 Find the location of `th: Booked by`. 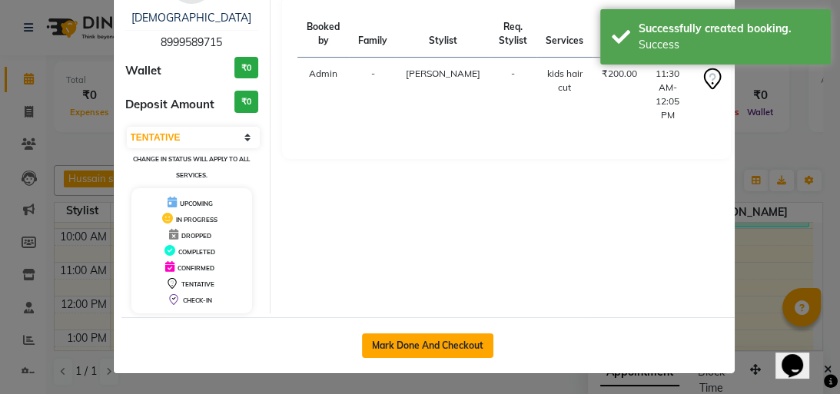

th: Booked by is located at coordinates (323, 34).